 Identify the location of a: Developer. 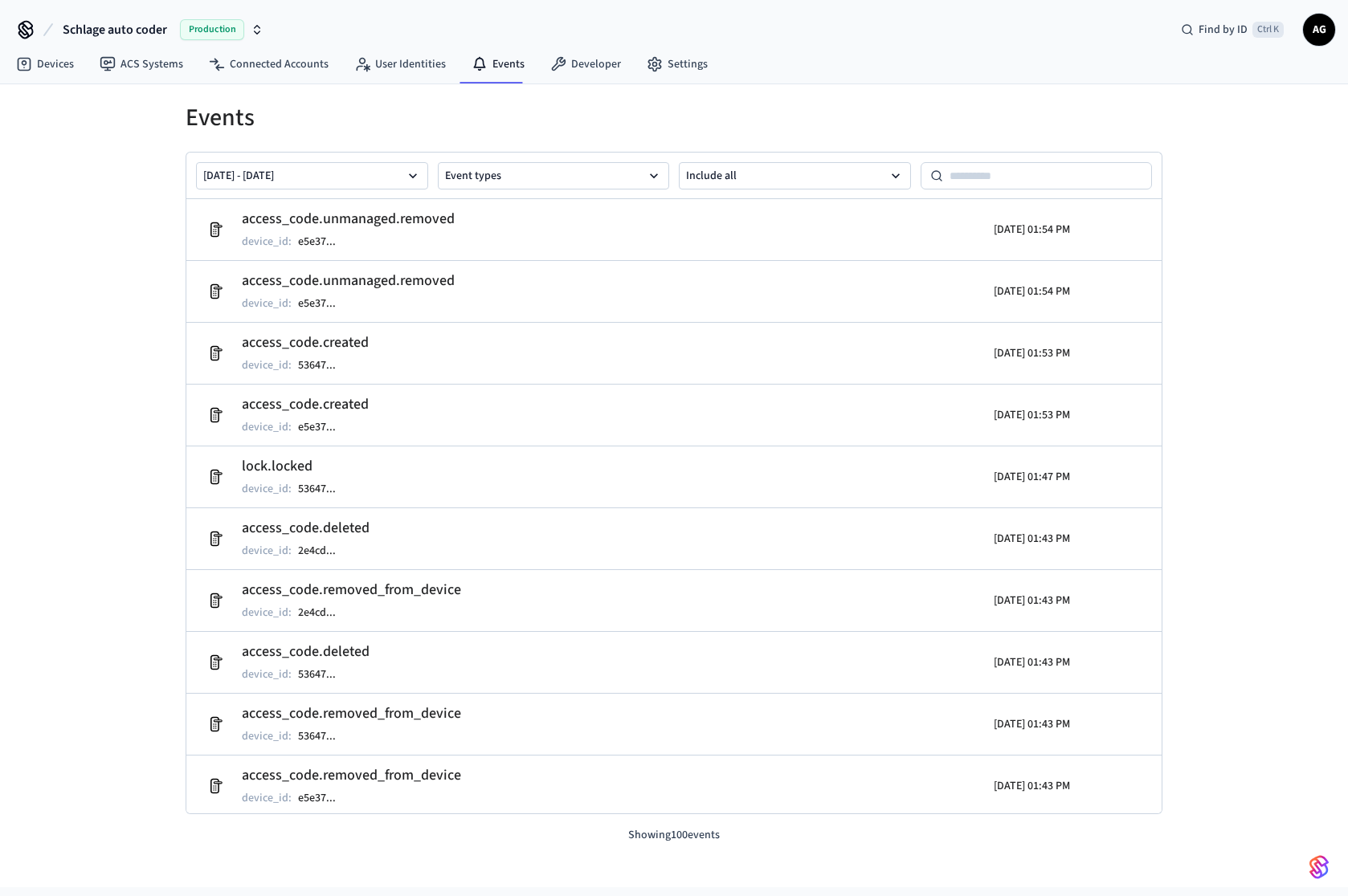
(586, 64).